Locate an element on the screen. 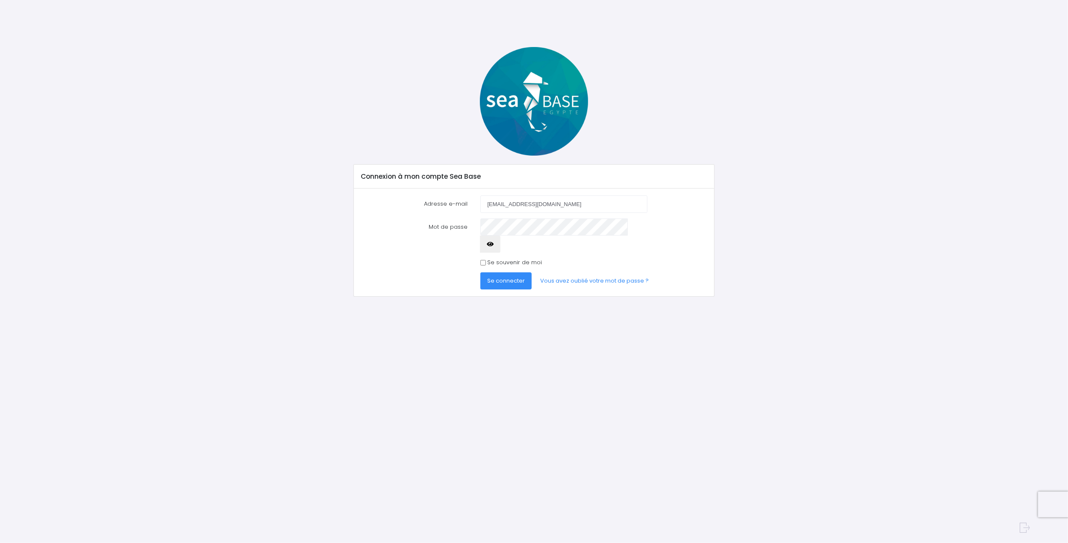 Image resolution: width=1068 pixels, height=543 pixels. label: Mot de passe is located at coordinates (414, 235).